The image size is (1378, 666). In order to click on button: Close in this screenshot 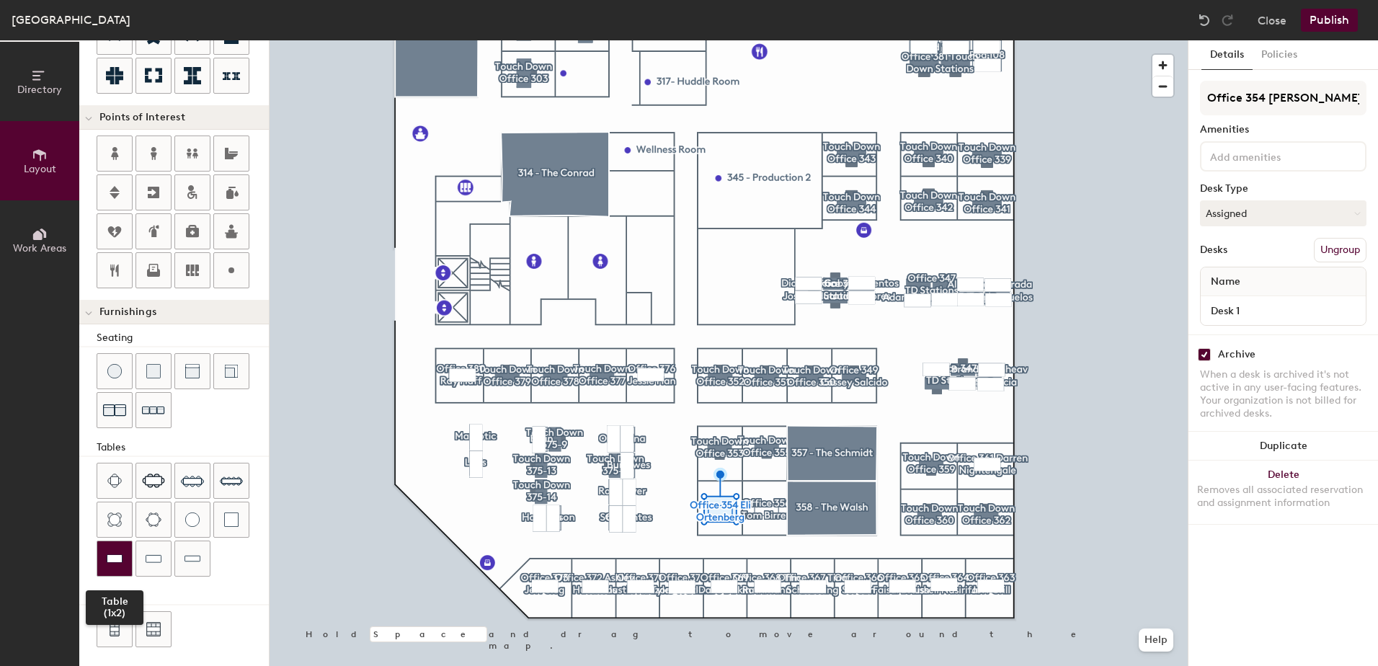, I will do `click(1272, 20)`.